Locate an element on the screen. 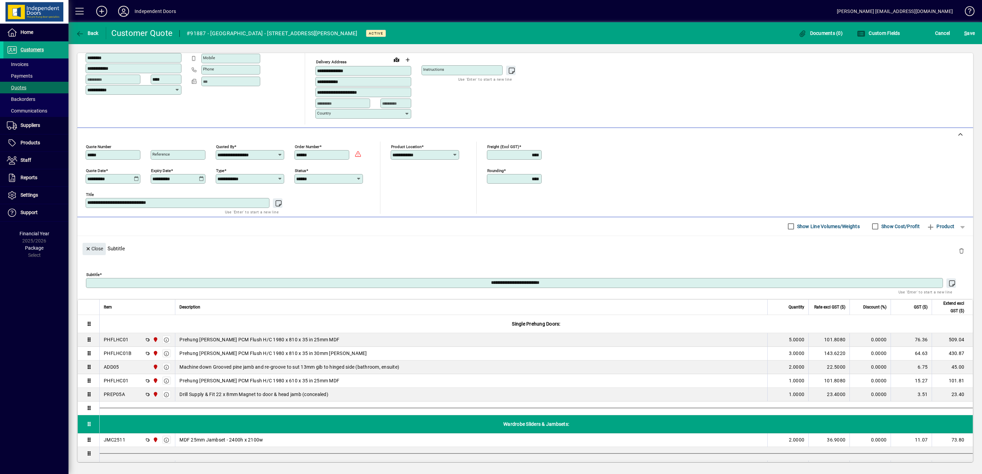 The height and width of the screenshot is (474, 982). span: Support is located at coordinates (29, 213).